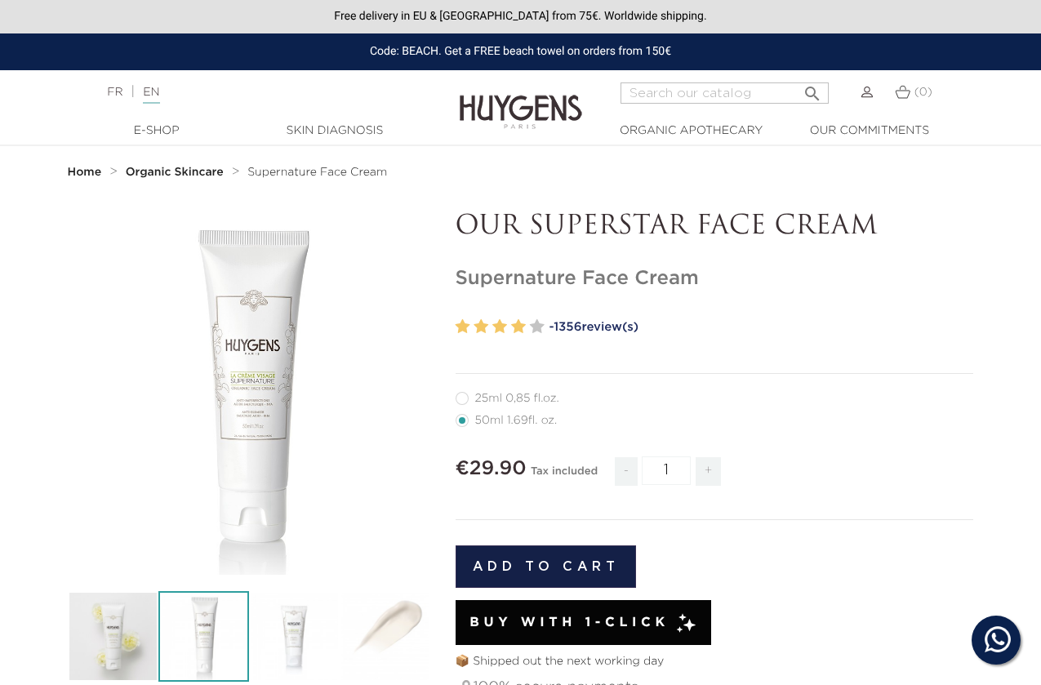 Image resolution: width=1041 pixels, height=685 pixels. Describe the element at coordinates (85, 172) in the screenshot. I see `strong: Home` at that location.